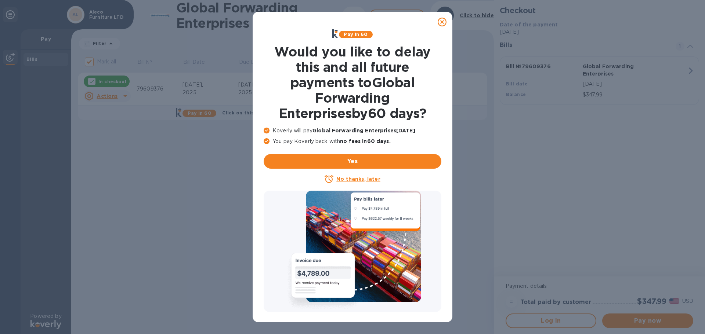 This screenshot has width=705, height=334. I want to click on button: Yes, so click(352, 162).